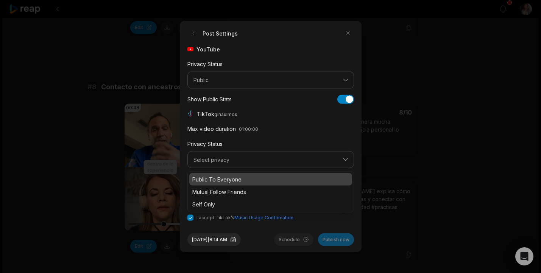  What do you see at coordinates (271, 204) in the screenshot?
I see `p: Self Only` at bounding box center [271, 204].